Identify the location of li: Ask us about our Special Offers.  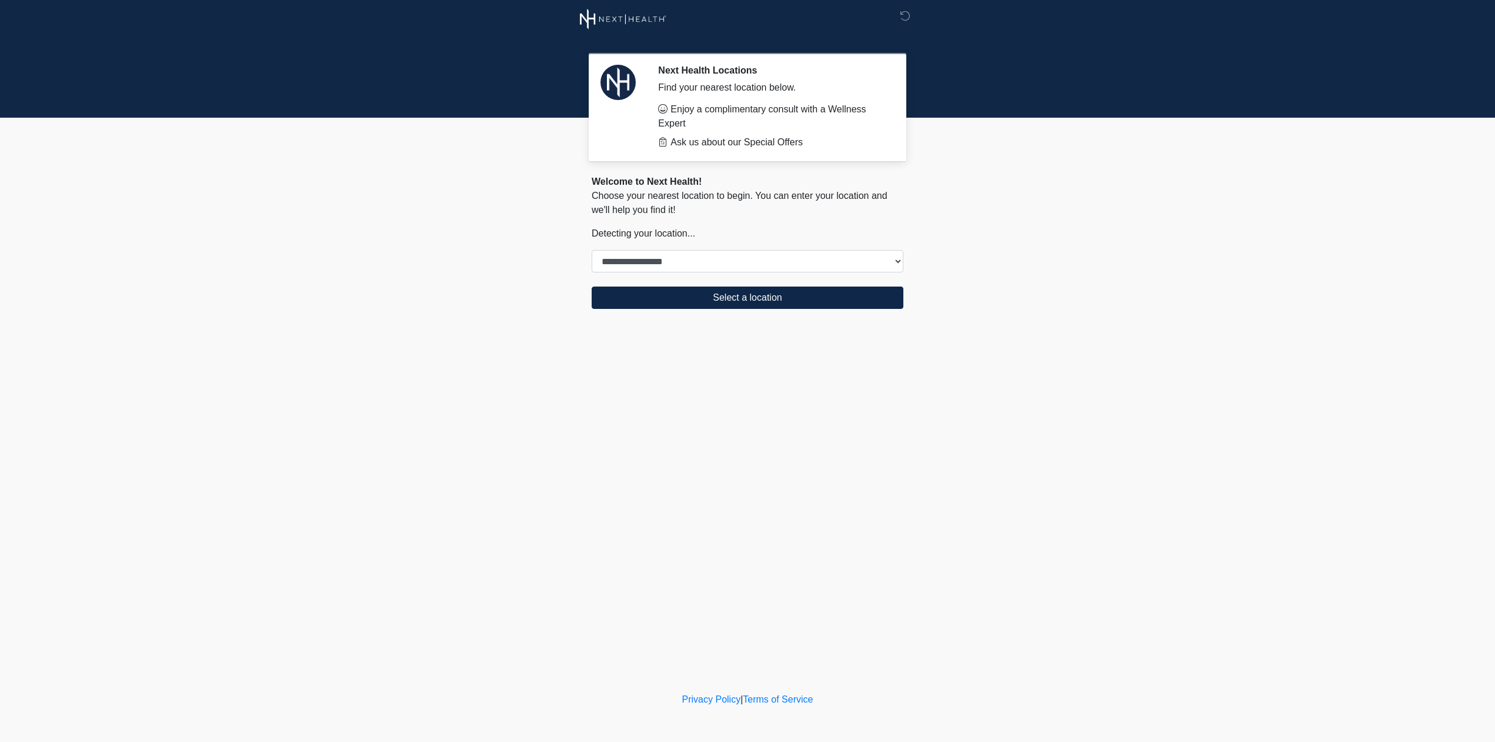
(772, 142).